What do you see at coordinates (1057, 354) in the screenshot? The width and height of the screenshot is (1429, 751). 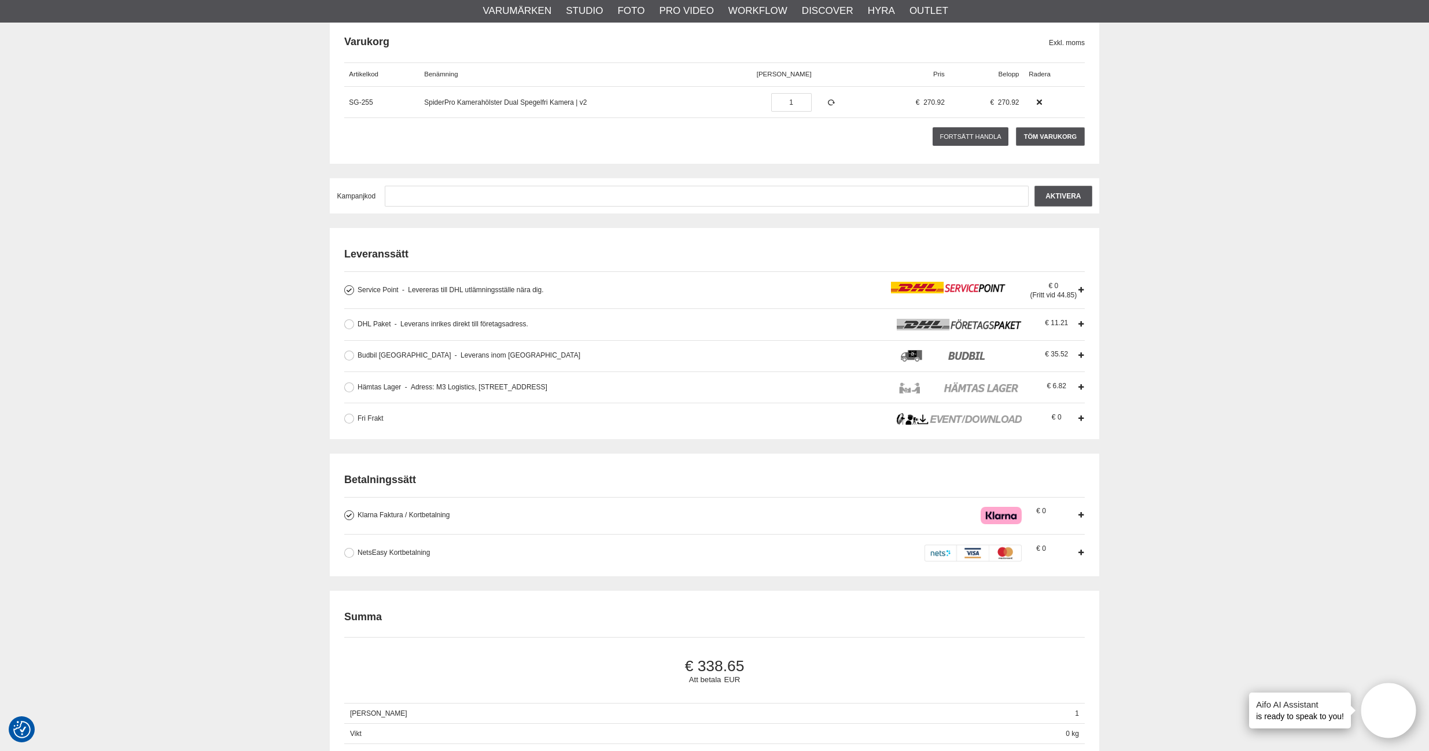 I see `span: 35.52` at bounding box center [1057, 354].